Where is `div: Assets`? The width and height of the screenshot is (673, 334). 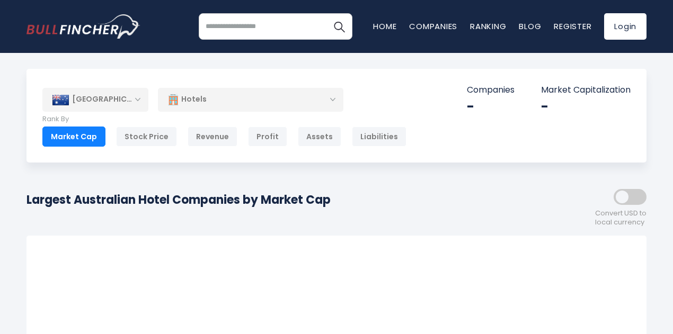 div: Assets is located at coordinates (319, 137).